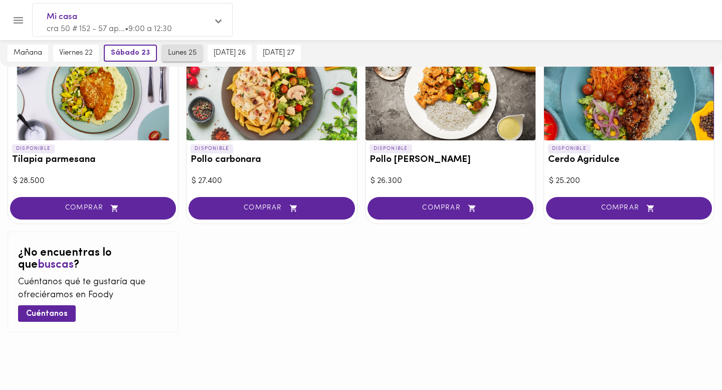  I want to click on span: mañana, so click(28, 53).